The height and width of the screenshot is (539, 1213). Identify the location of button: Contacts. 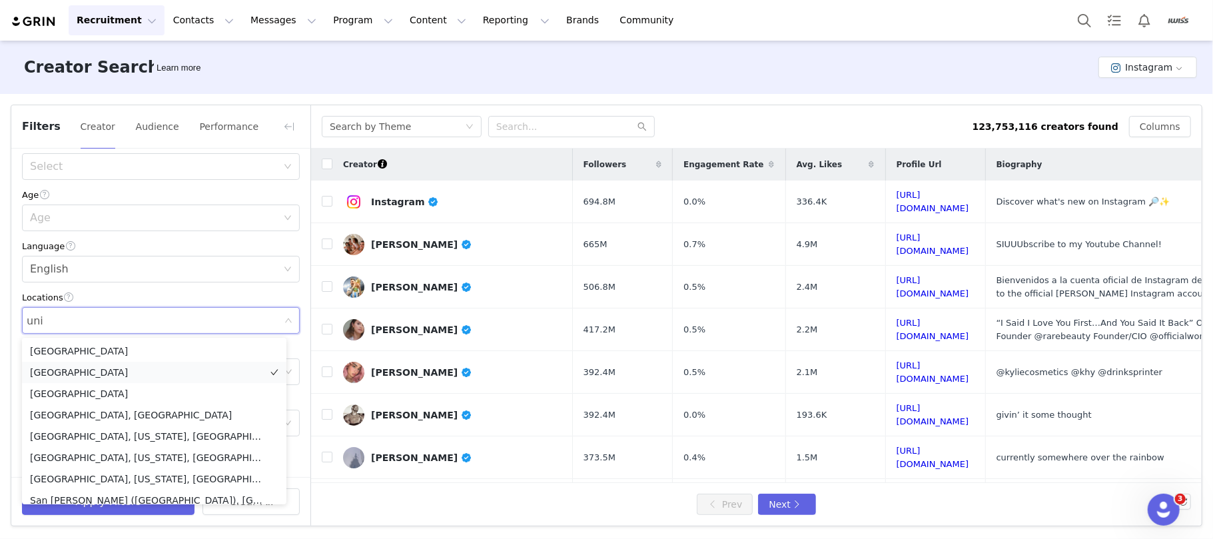
(203, 20).